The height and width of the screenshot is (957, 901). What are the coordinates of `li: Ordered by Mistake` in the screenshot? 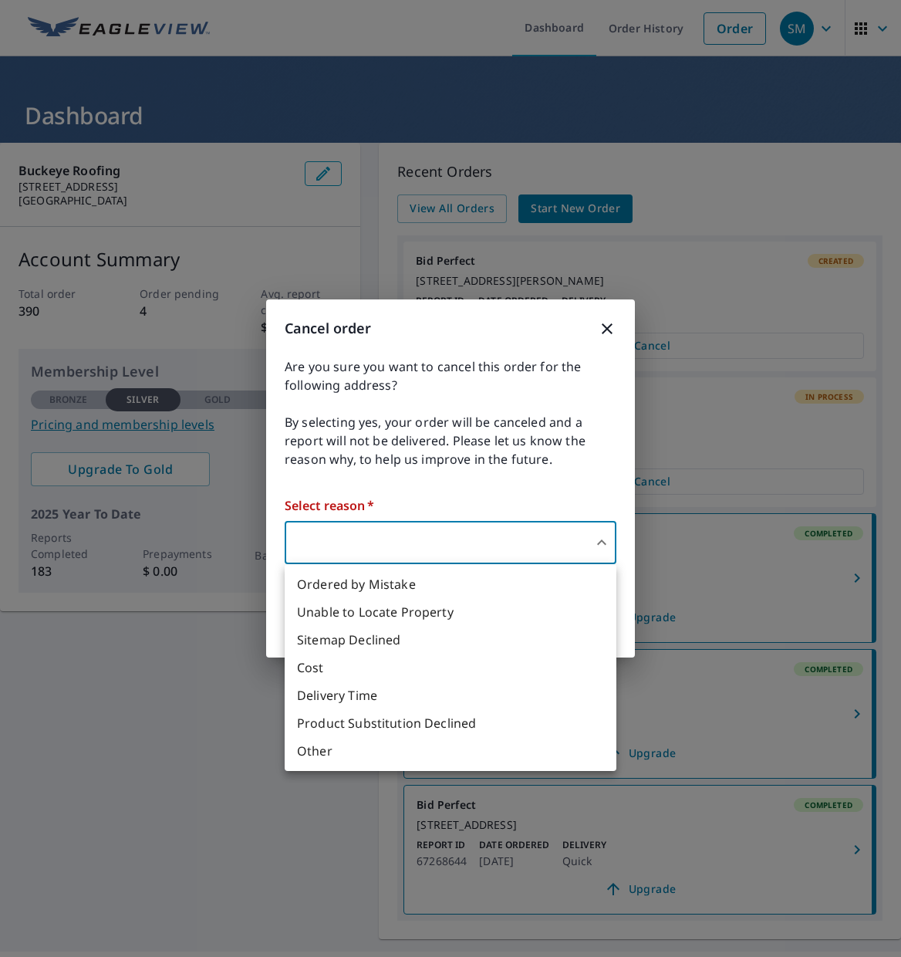 It's located at (451, 584).